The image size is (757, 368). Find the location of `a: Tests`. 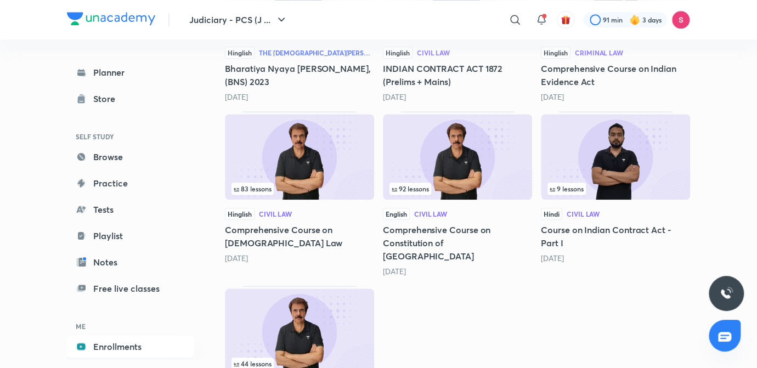

a: Tests is located at coordinates (131, 210).